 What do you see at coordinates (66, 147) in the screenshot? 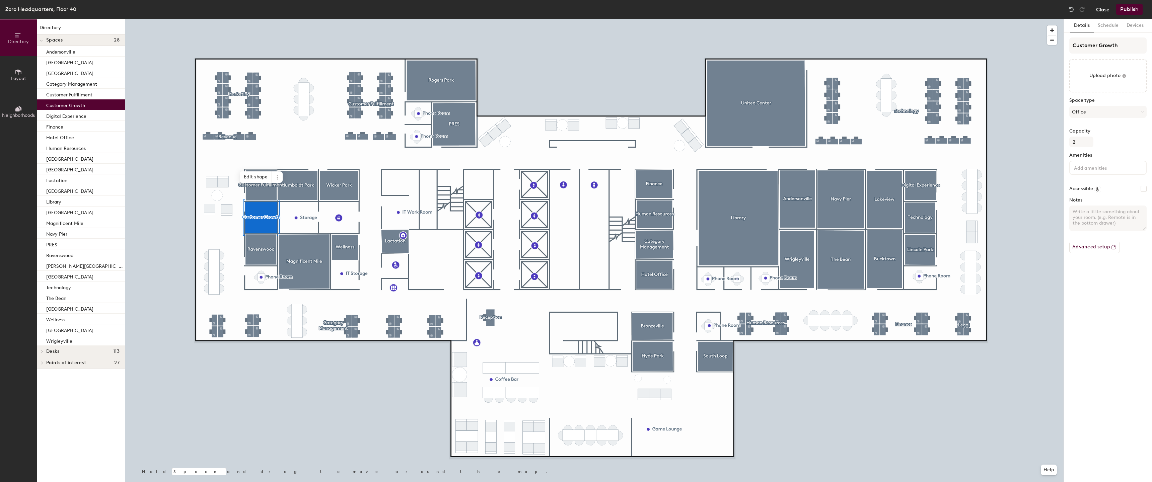
I see `p: Human Resources` at bounding box center [66, 147].